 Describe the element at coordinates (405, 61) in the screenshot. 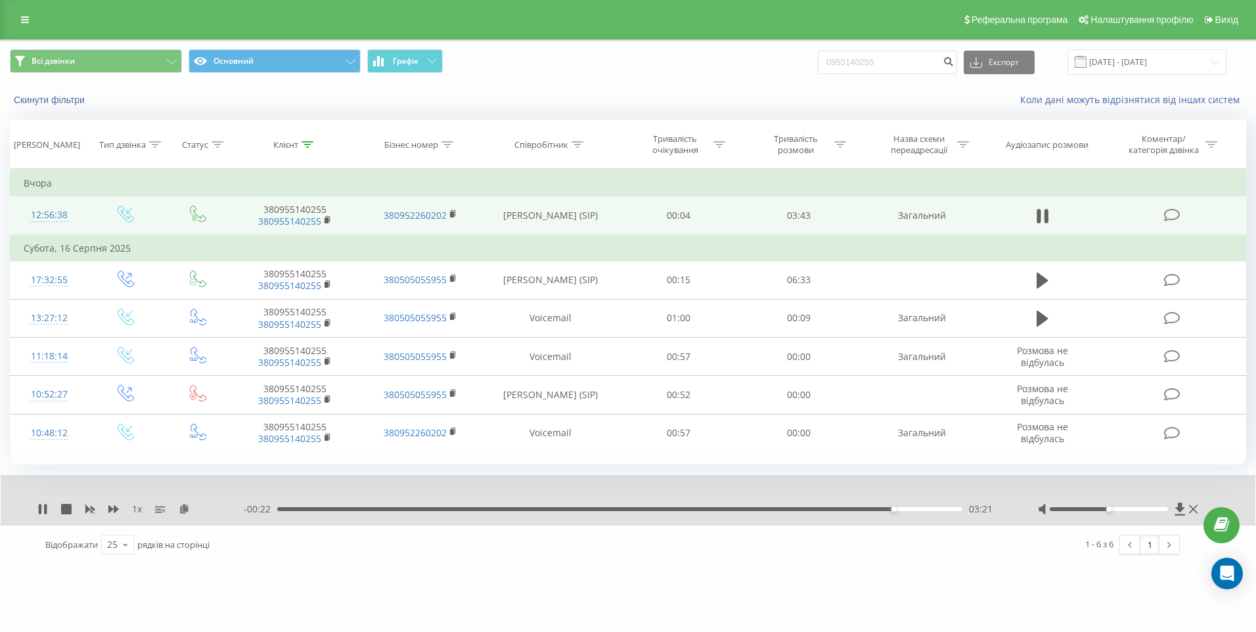

I see `span: Графік` at that location.